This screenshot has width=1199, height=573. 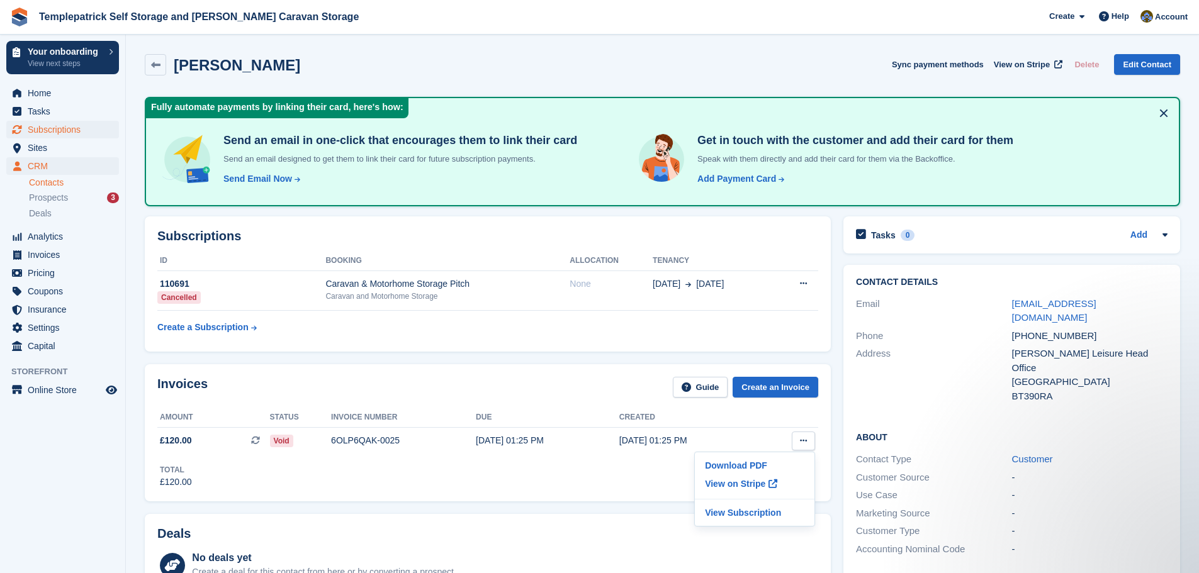 I want to click on a: View on Stripe, so click(x=754, y=484).